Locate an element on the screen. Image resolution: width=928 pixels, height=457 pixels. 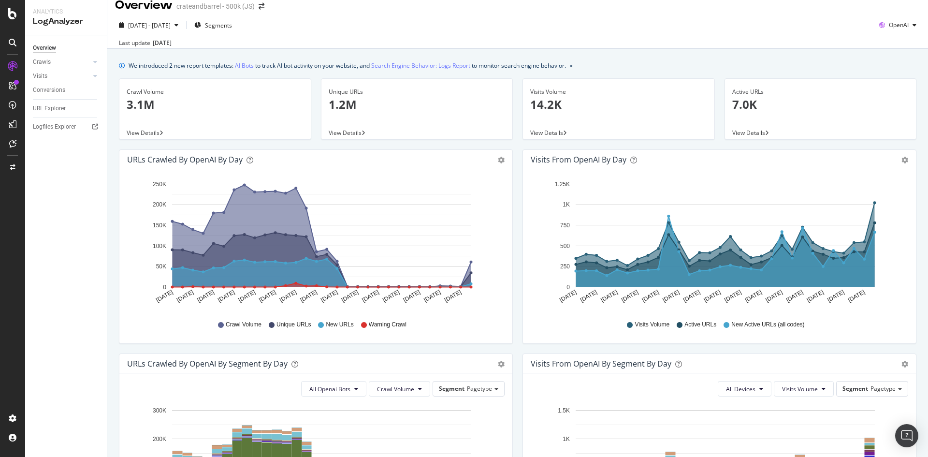
text: 100K is located at coordinates (159, 246).